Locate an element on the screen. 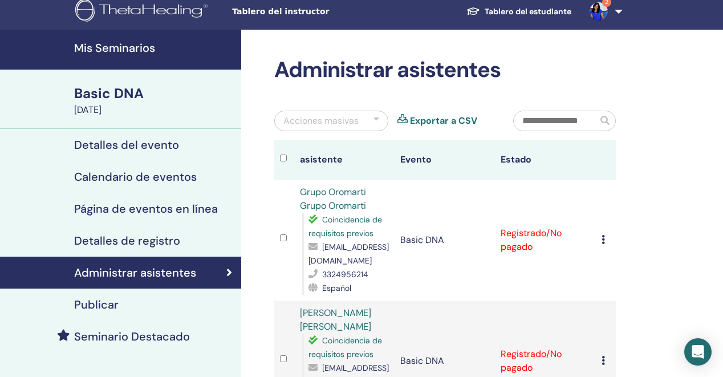 The width and height of the screenshot is (723, 377). img: default.jpg is located at coordinates (599, 11).